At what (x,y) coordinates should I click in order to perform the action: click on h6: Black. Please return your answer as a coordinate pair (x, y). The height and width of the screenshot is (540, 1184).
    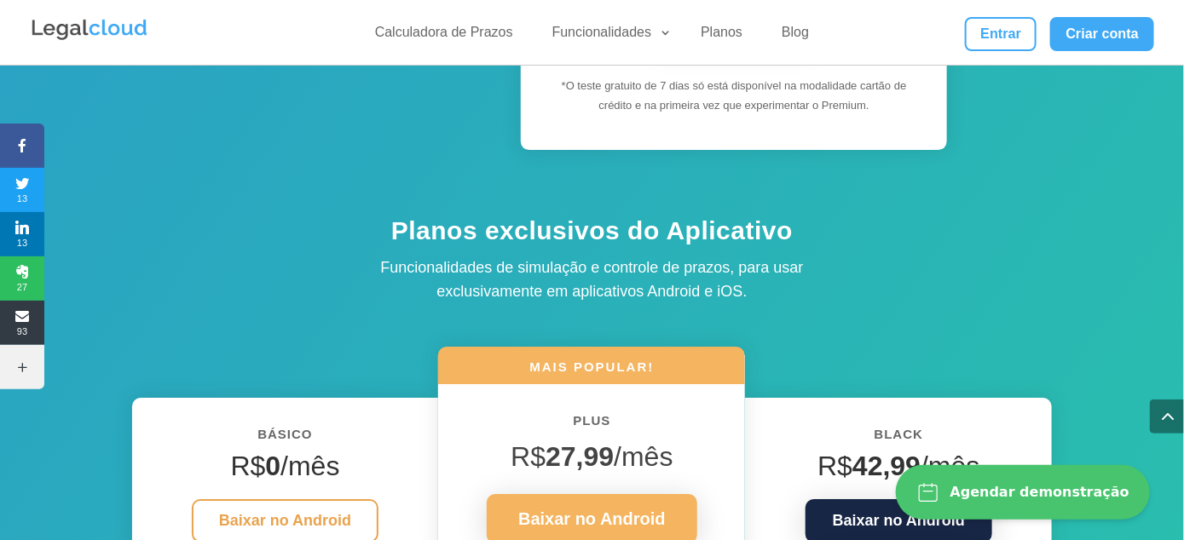
    Looking at the image, I should click on (898, 439).